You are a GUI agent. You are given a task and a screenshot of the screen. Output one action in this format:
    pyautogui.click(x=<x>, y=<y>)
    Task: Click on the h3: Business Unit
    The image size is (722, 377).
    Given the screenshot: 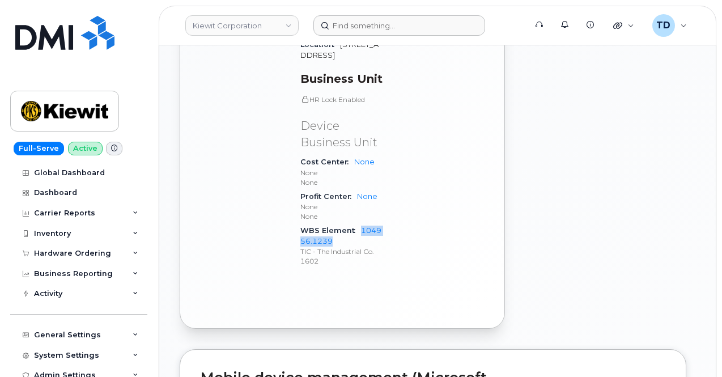 What is the action you would take?
    pyautogui.click(x=341, y=79)
    